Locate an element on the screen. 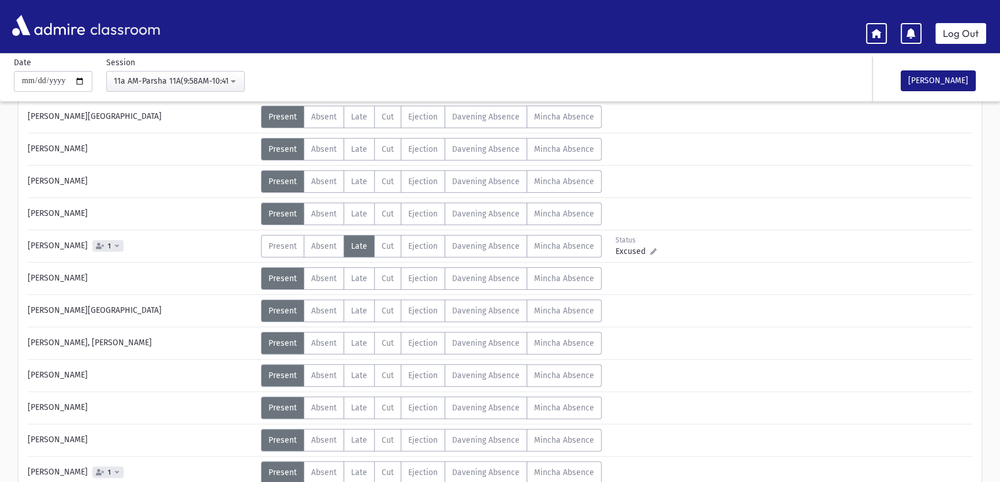 The height and width of the screenshot is (482, 1000). div: 11a AM-Parsha 11A(9:58AM-10:41AM) is located at coordinates (171, 81).